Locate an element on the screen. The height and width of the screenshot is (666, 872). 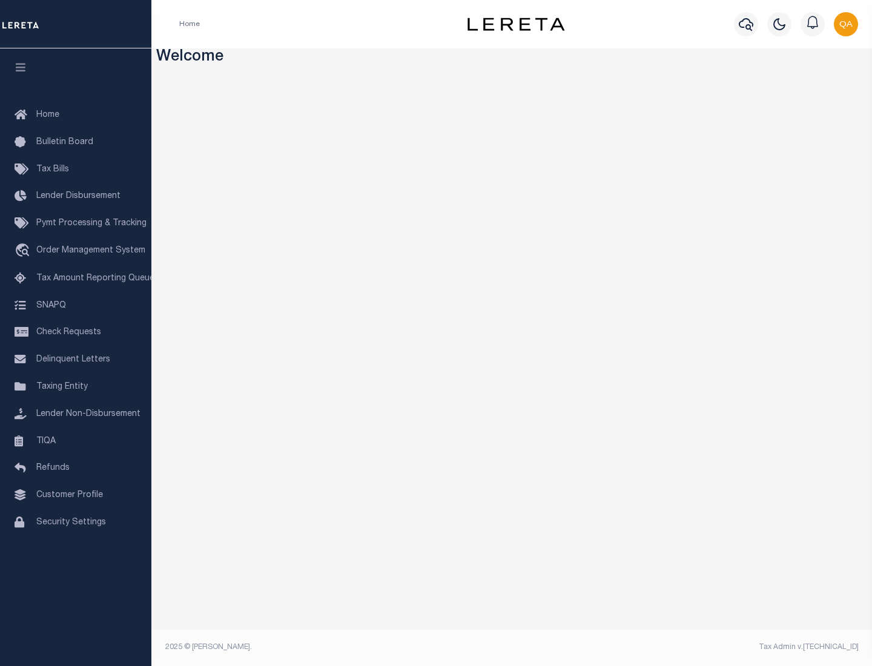
img: svg+xml;base64,PHN2ZyB4bWxucz0iaHR0cDovL3d3dy53My5vcmcvMjAwMC9zdmciIHBvaW50ZXItZXZlbnRzPSJub25lIi... is located at coordinates (846, 24).